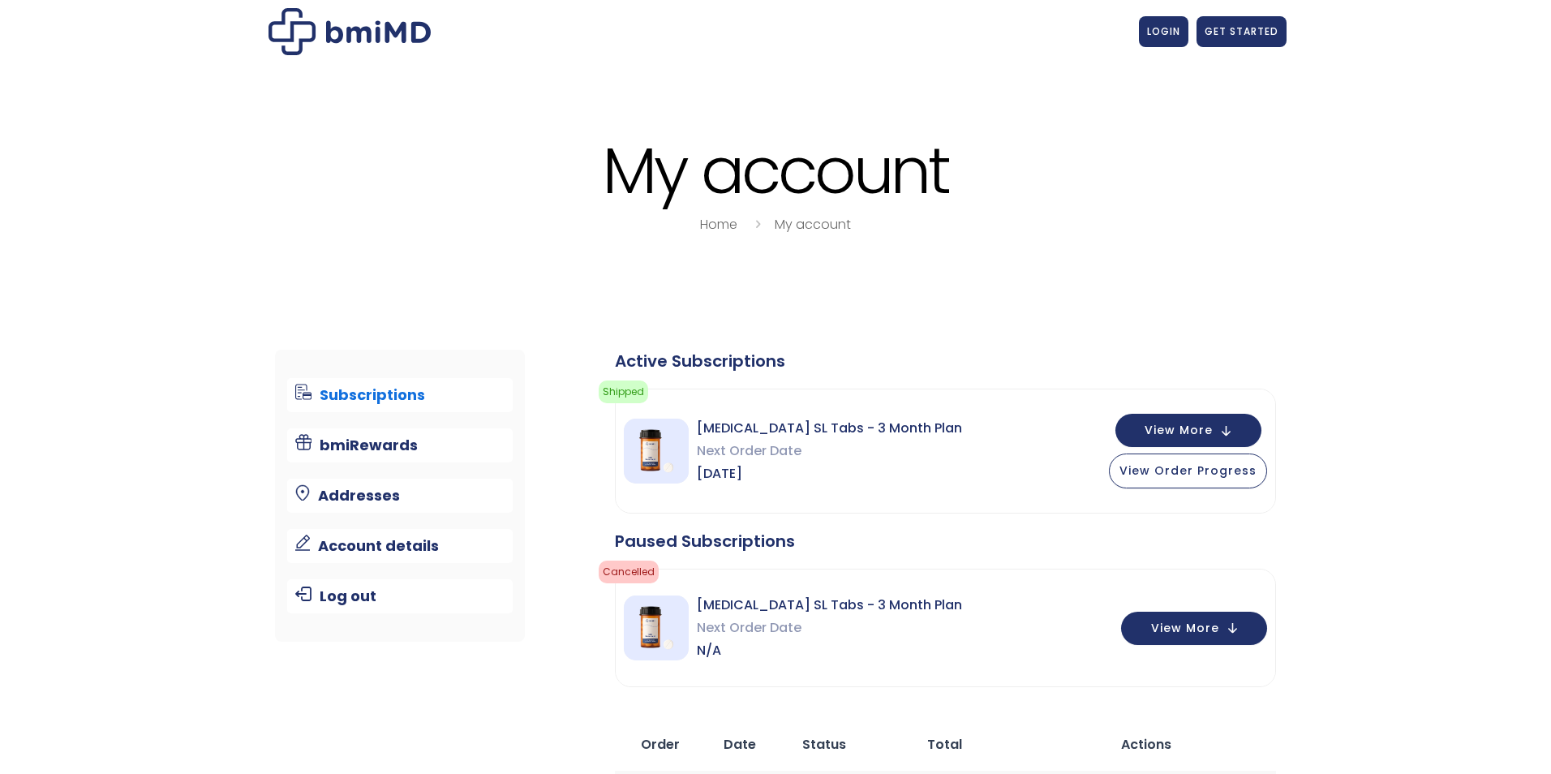 The height and width of the screenshot is (774, 1551). What do you see at coordinates (1146, 744) in the screenshot?
I see `span: Actions` at bounding box center [1146, 744].